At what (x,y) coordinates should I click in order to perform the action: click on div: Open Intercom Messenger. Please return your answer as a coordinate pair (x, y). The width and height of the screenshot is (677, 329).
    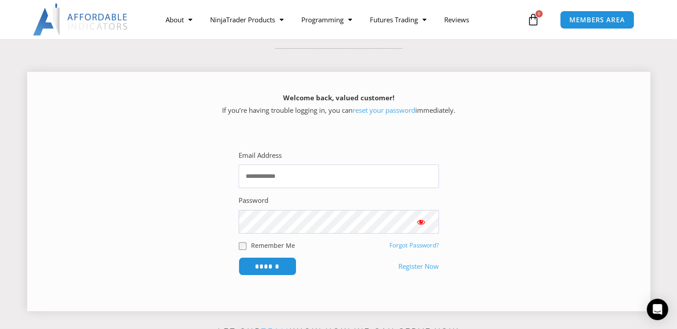
    Looking at the image, I should click on (658, 309).